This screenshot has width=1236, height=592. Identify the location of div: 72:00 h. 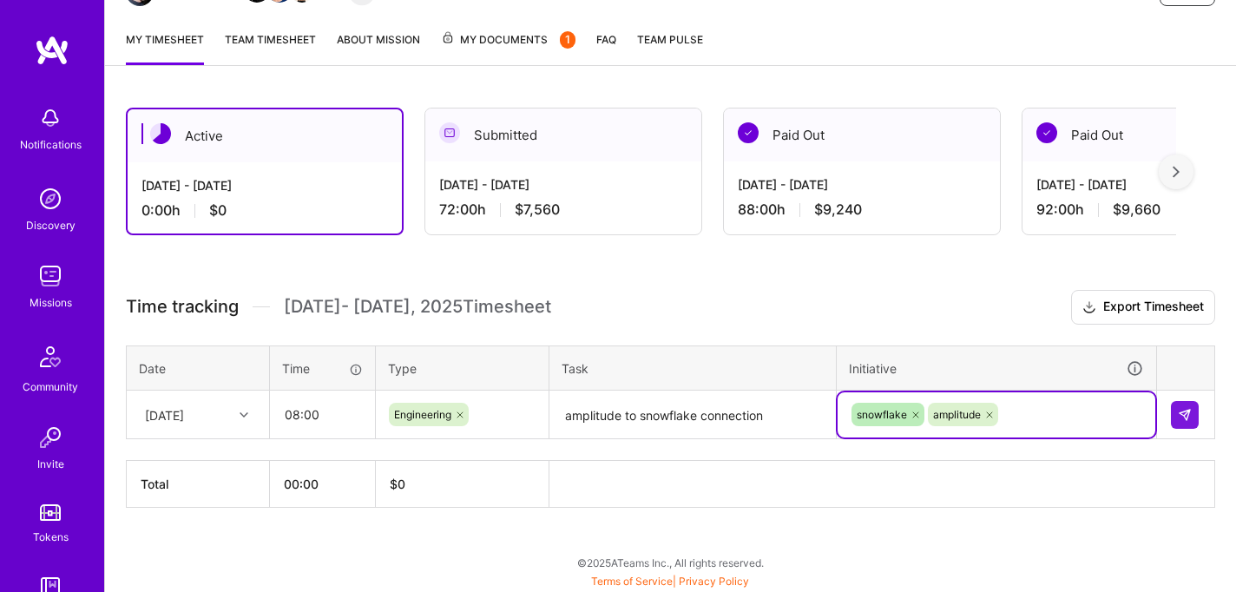
(563, 209).